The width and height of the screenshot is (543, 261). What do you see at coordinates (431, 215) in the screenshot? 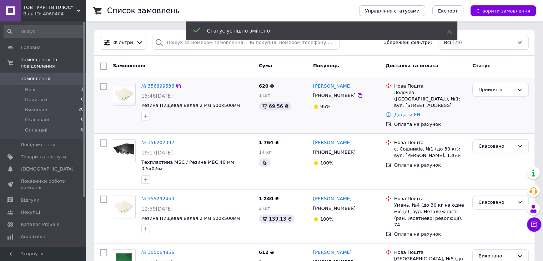
I see `div: Умань, №4 (до 30 кг на одне місце): вул. Незалежності (ран. Жовтневої революції), 74` at bounding box center [431, 215].